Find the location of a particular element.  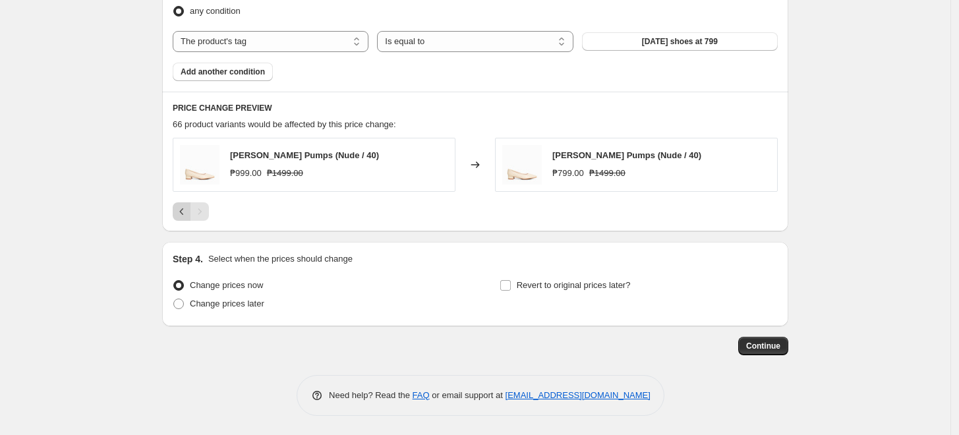

span: Change prices later is located at coordinates (227, 303).